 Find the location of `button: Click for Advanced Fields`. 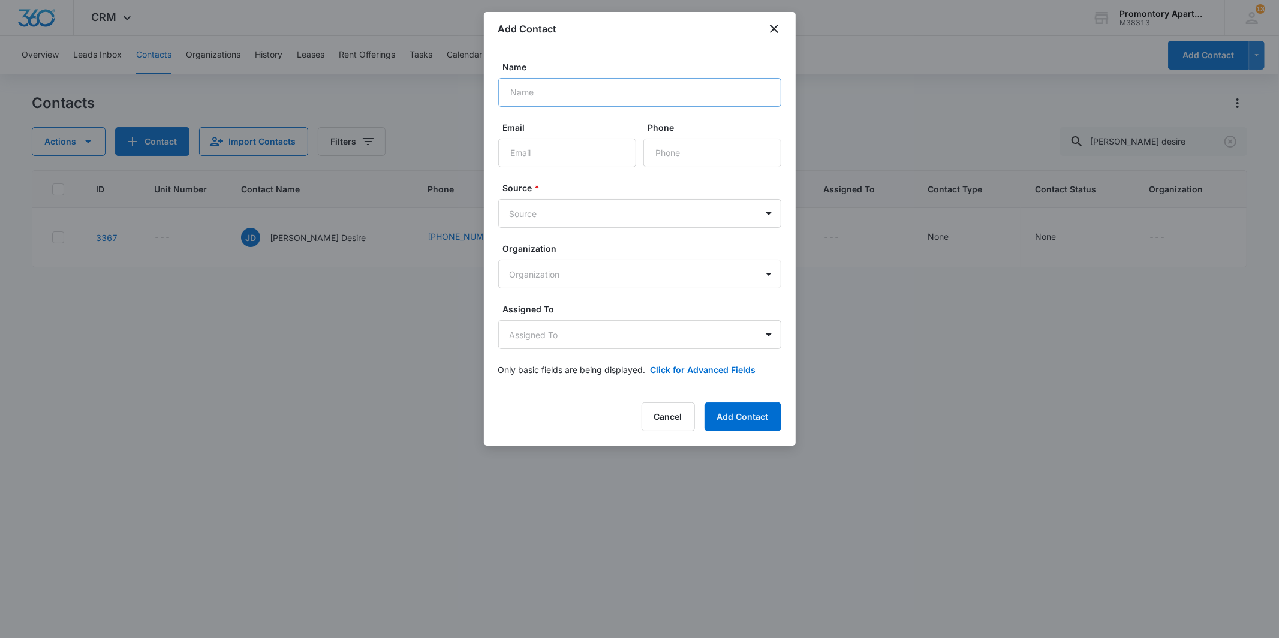

button: Click for Advanced Fields is located at coordinates (703, 369).